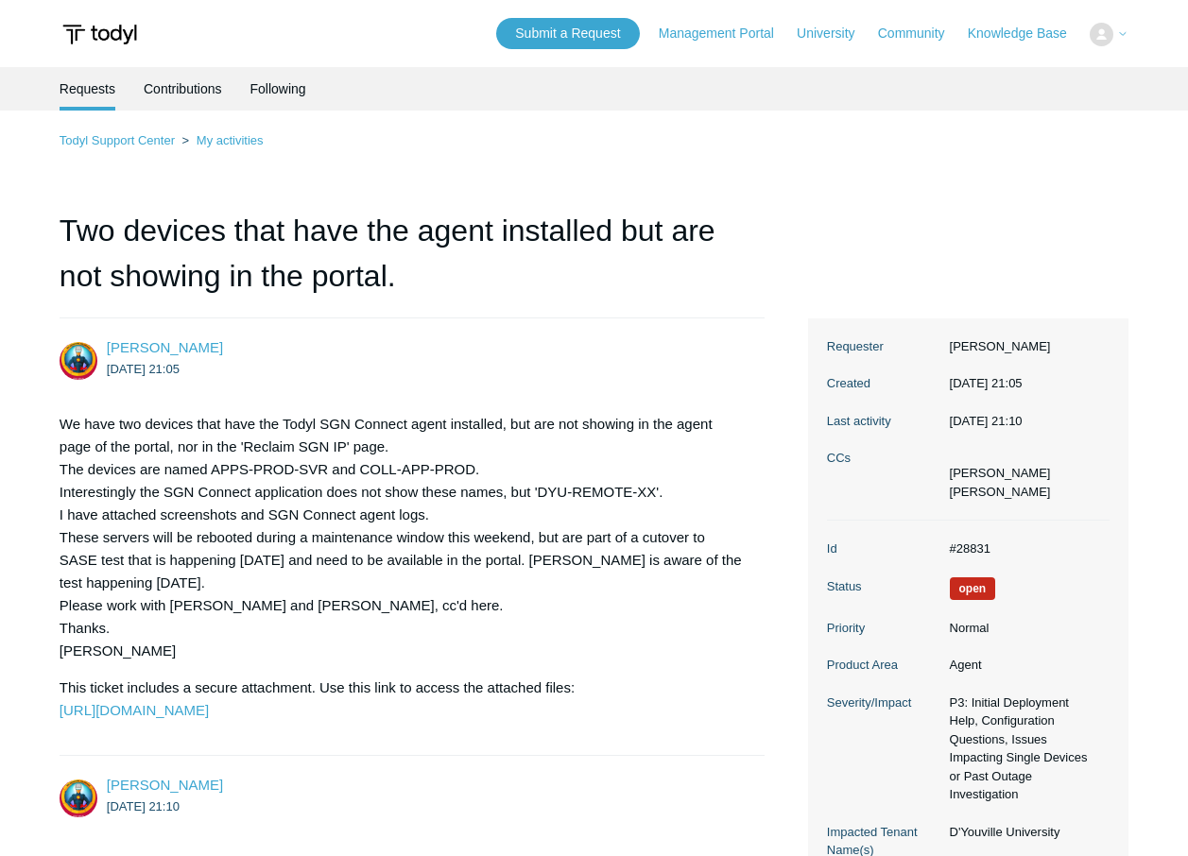 The image size is (1188, 856). What do you see at coordinates (117, 140) in the screenshot?
I see `a: Todyl Support Center` at bounding box center [117, 140].